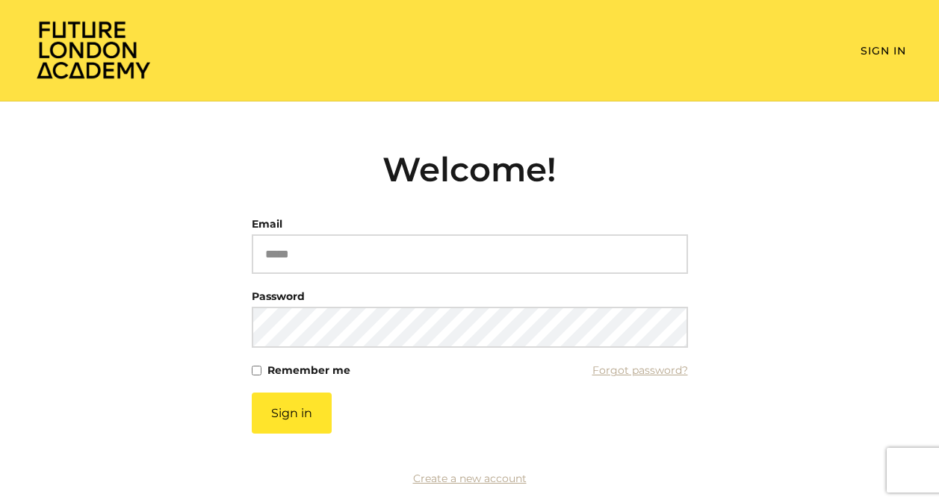  What do you see at coordinates (93, 49) in the screenshot?
I see `img: Home Page` at bounding box center [93, 49].